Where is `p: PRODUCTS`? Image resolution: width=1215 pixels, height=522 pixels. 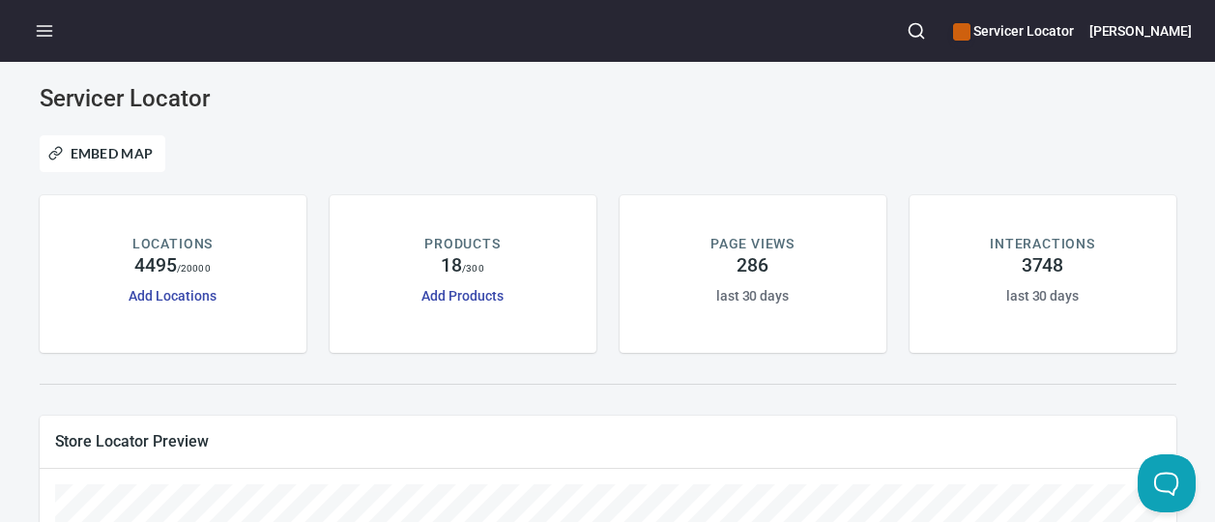 p: PRODUCTS is located at coordinates (462, 244).